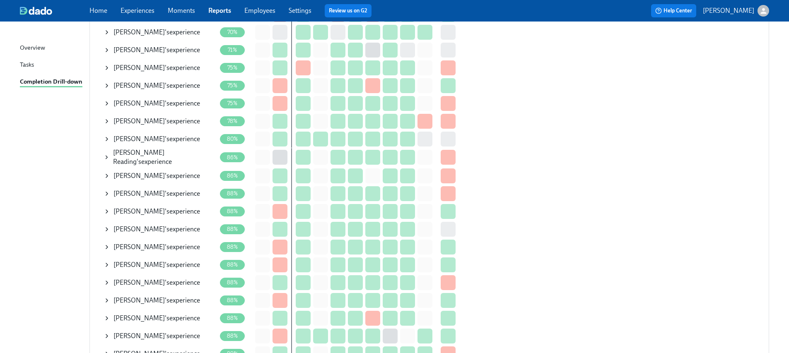  I want to click on a: Overview, so click(51, 48).